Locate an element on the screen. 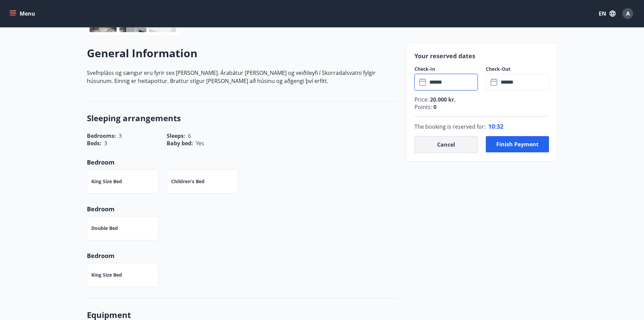 The height and width of the screenshot is (320, 644). p: Your reserved dates is located at coordinates (482, 56).